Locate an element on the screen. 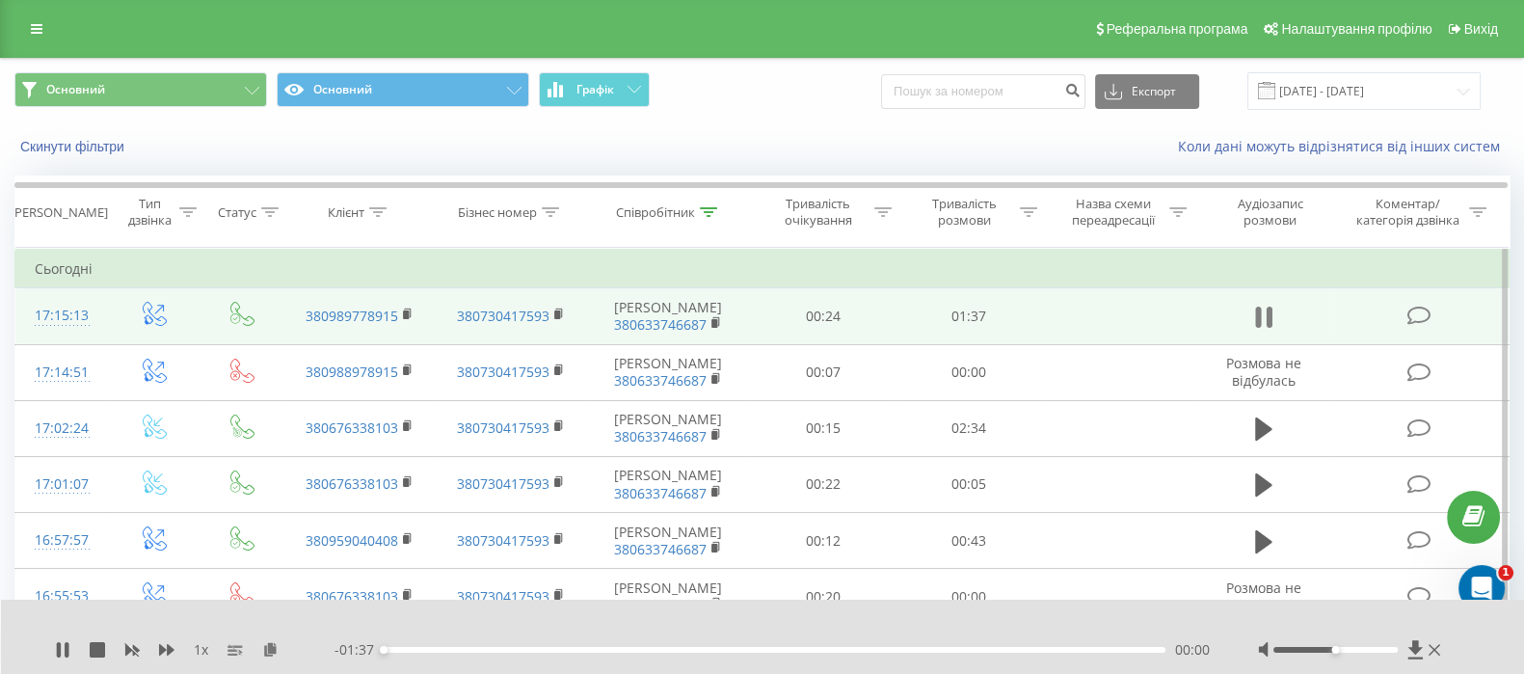 This screenshot has width=1524, height=674. input: Пошук за номером is located at coordinates (983, 92).